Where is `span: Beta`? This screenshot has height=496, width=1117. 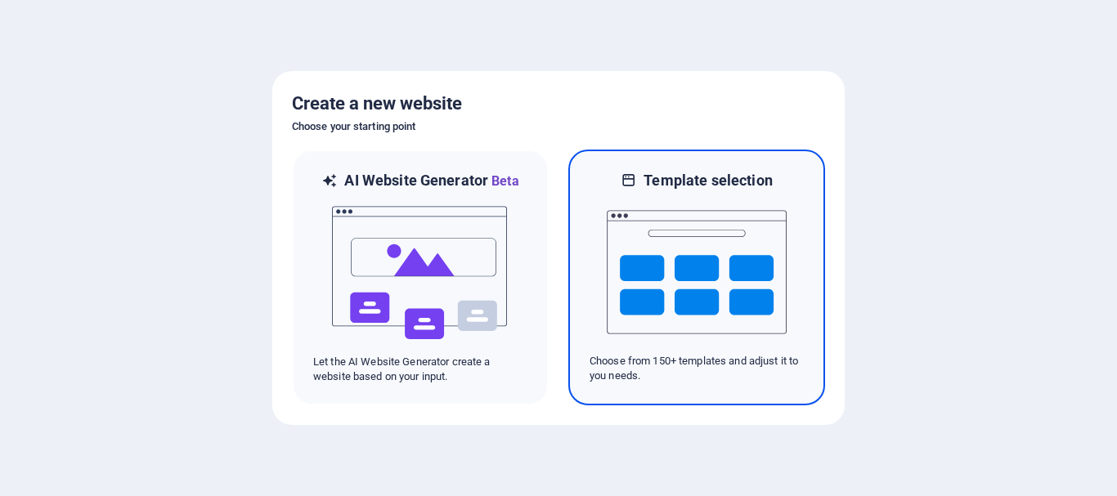 span: Beta is located at coordinates (504, 181).